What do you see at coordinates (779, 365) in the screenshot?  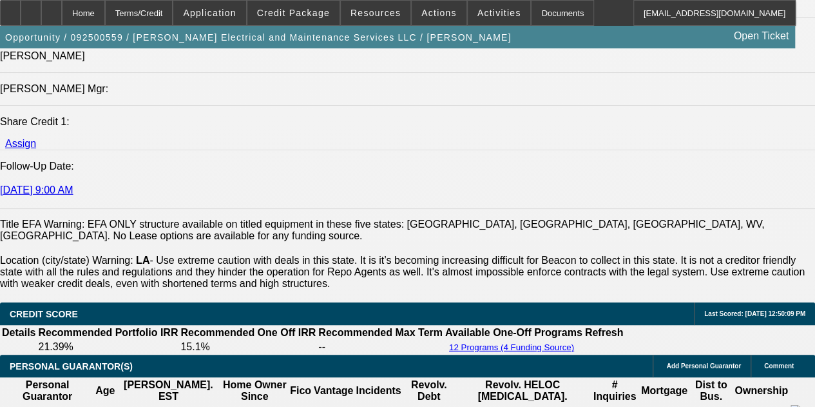 I see `span: Comment` at bounding box center [779, 365].